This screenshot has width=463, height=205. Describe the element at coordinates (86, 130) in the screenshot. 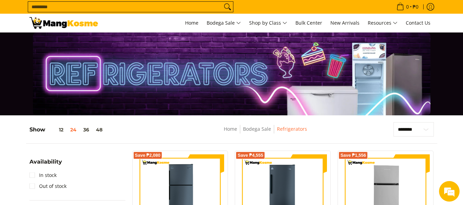

I see `button: 36` at that location.